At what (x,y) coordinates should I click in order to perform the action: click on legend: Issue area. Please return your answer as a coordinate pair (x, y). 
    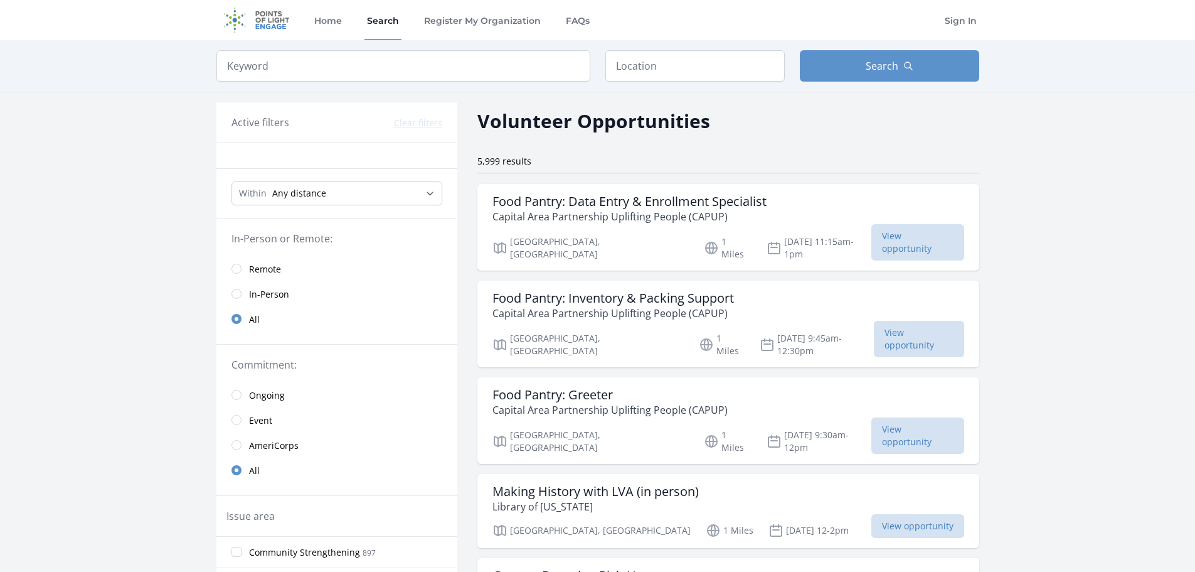
    Looking at the image, I should click on (250, 516).